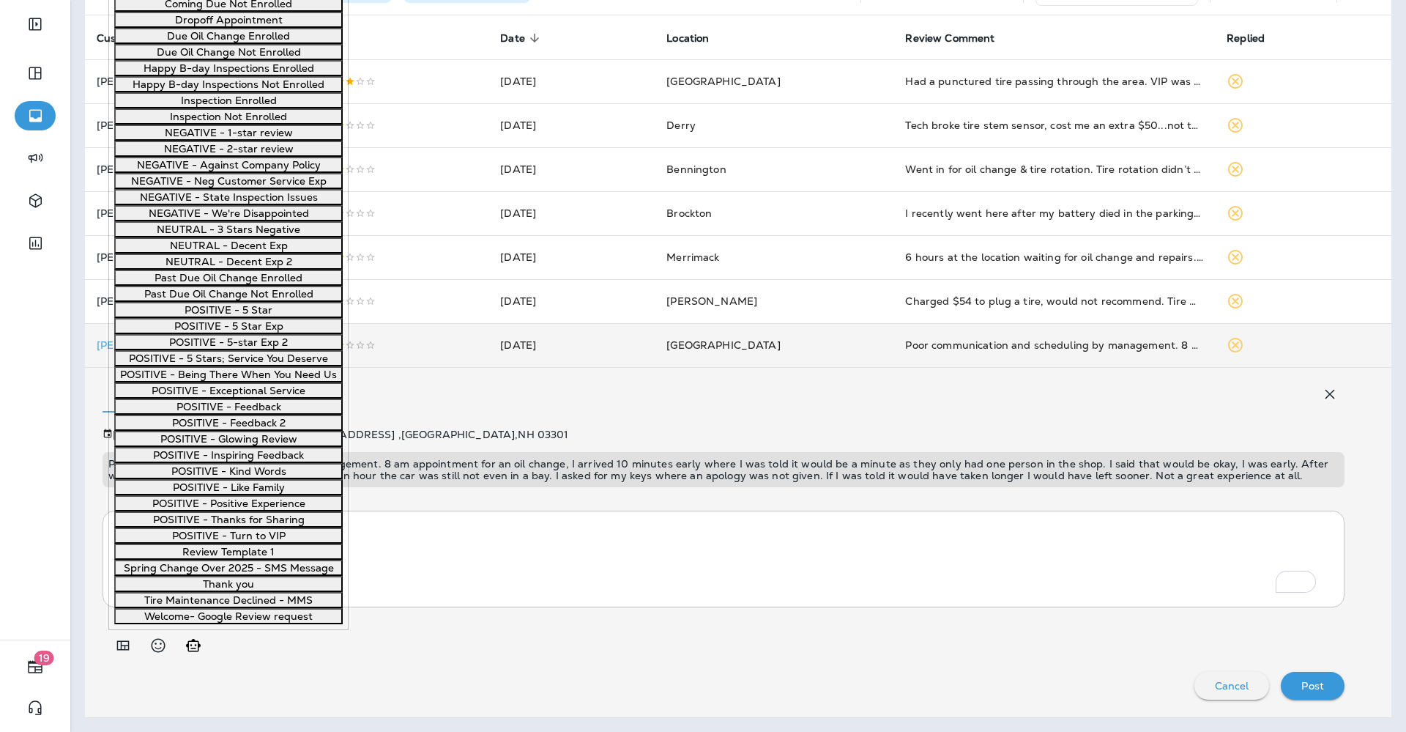 This screenshot has width=1406, height=732. Describe the element at coordinates (1054, 345) in the screenshot. I see `div: Poor communication and scheduling by management. 8 am appointment for an oil change, I arrived 10...` at that location.